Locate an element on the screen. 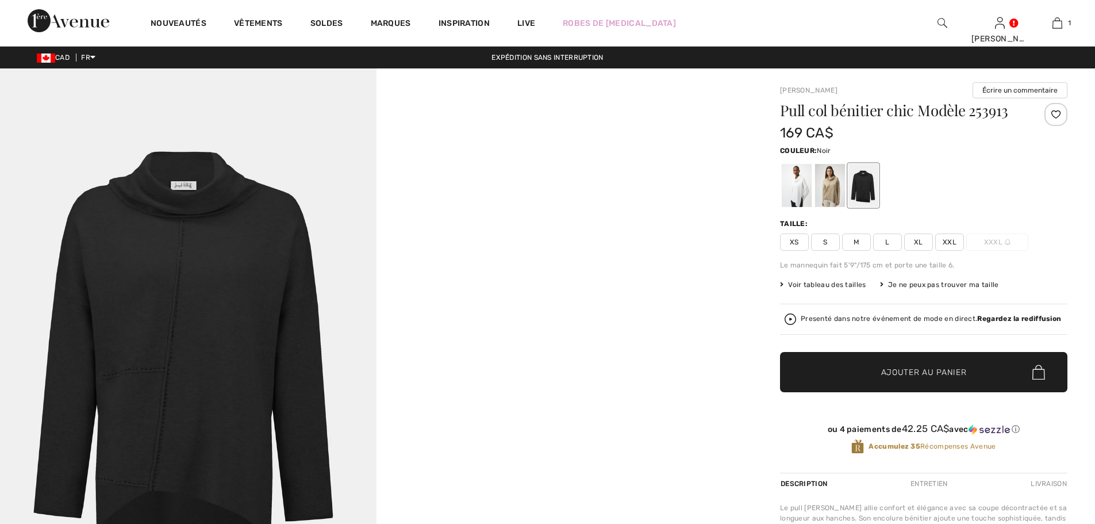  div: Je ne peux pas trouver ma taille is located at coordinates (939, 285).